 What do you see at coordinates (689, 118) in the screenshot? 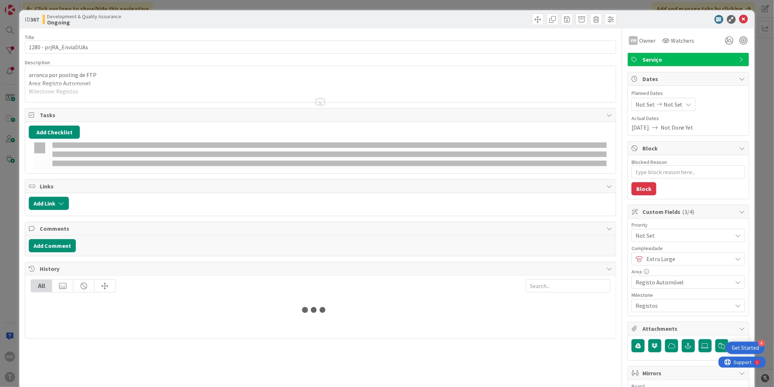
I see `span: Actual Dates` at bounding box center [689, 118].